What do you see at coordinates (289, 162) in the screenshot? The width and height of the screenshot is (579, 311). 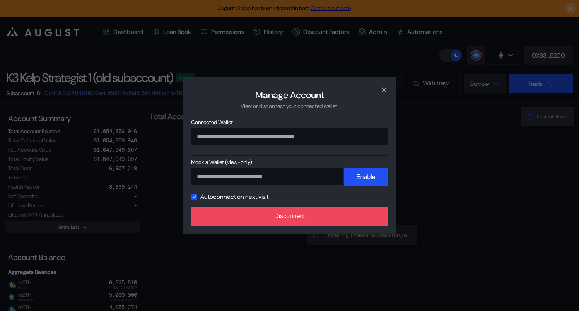 I see `span: Mock a Wallet (view-only)` at bounding box center [289, 162].